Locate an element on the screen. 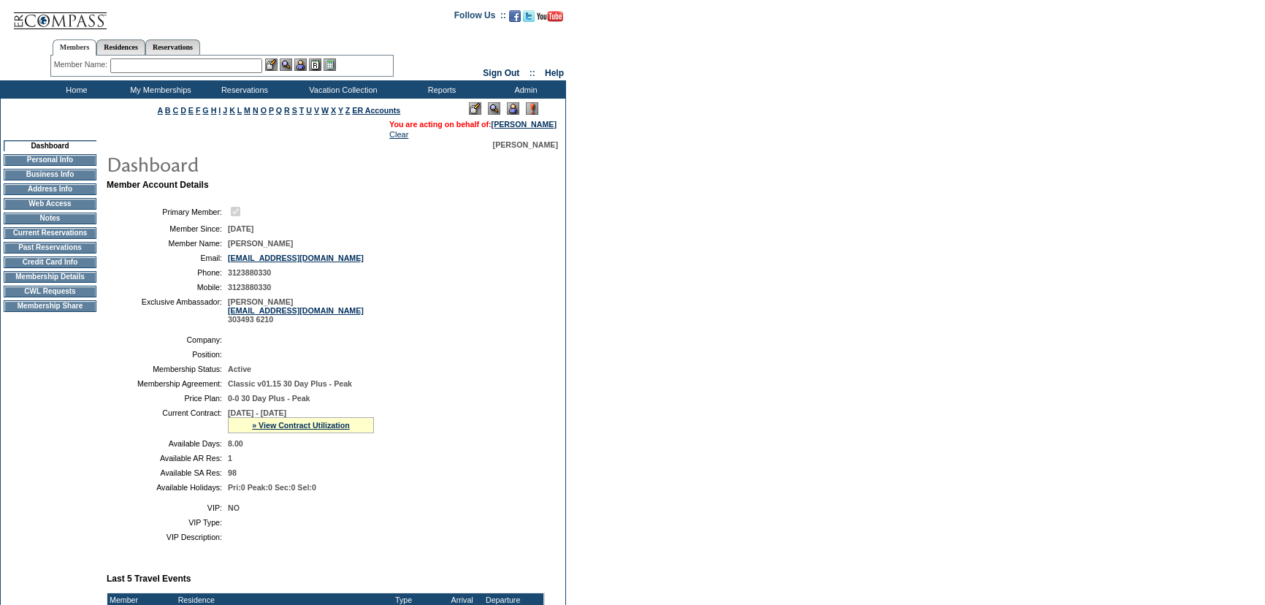 Image resolution: width=1265 pixels, height=605 pixels. td: Exclusive Ambassador: is located at coordinates (167, 311).